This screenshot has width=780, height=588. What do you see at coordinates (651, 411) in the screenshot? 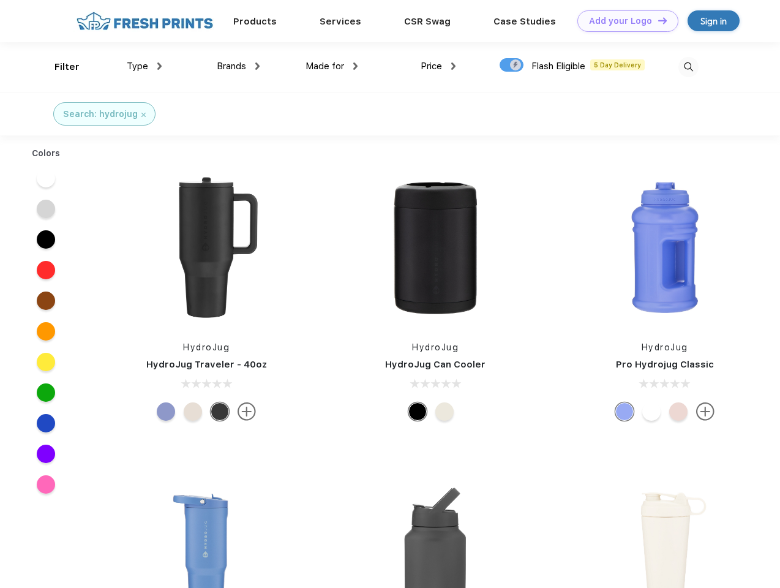
I see `div: White` at bounding box center [651, 411].